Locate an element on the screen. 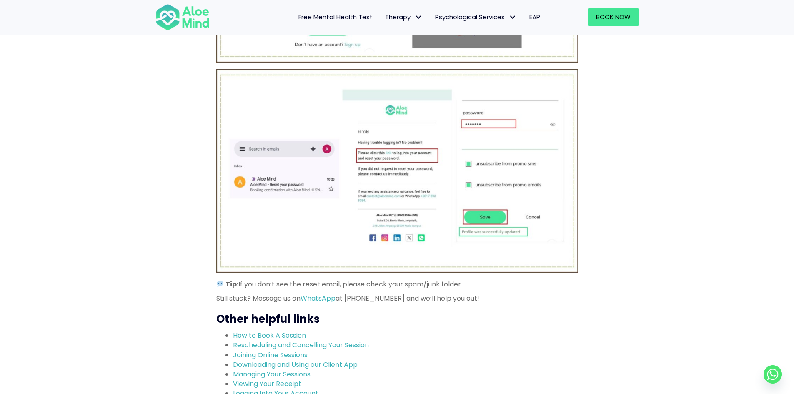  a: Psychological ServicesPsychological Services: submenu is located at coordinates (476, 17).